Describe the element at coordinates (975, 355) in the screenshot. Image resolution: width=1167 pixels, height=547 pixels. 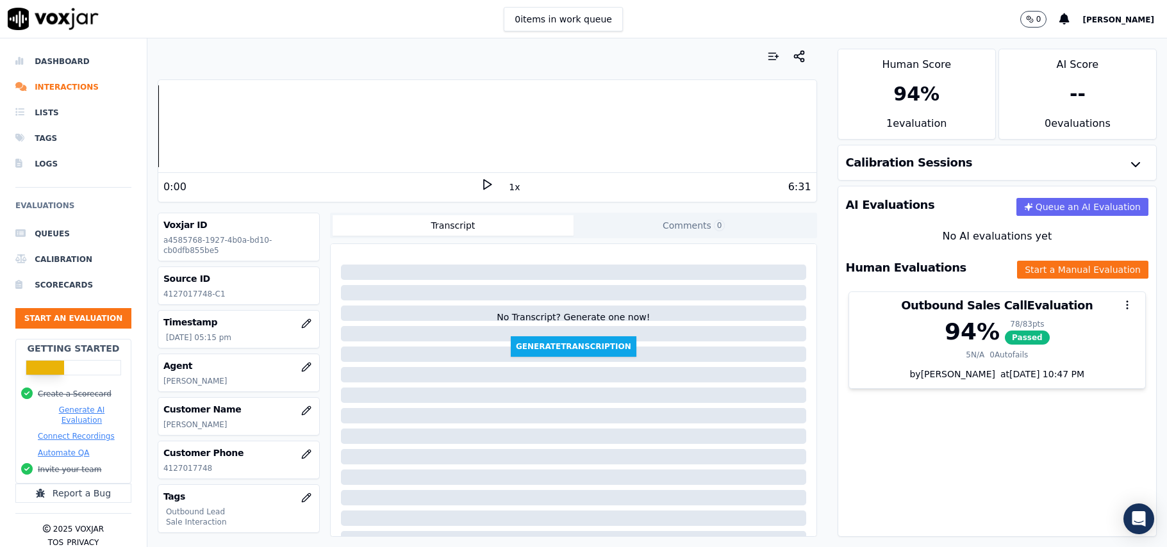
I see `div: 5 N/A` at that location.